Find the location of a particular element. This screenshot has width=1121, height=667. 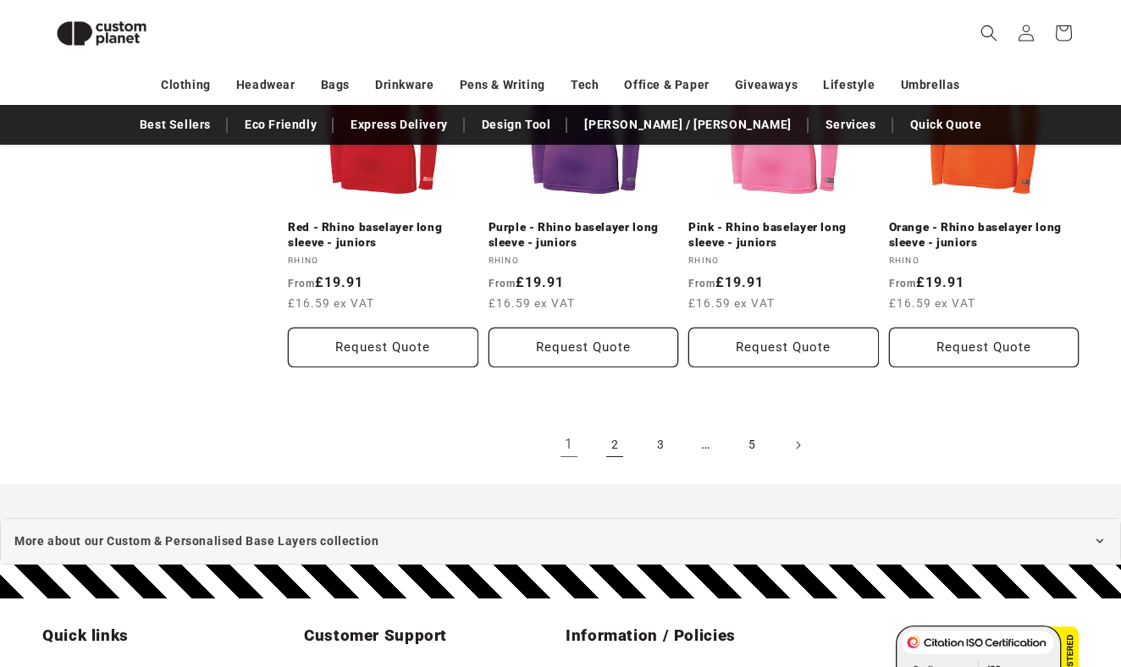

h2: Information / Policies is located at coordinates (691, 636).